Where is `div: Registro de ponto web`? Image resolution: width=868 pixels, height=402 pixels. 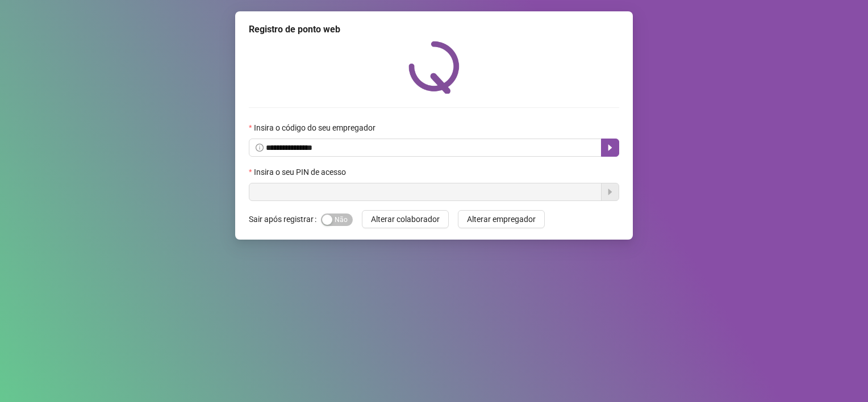
div: Registro de ponto web is located at coordinates (434, 30).